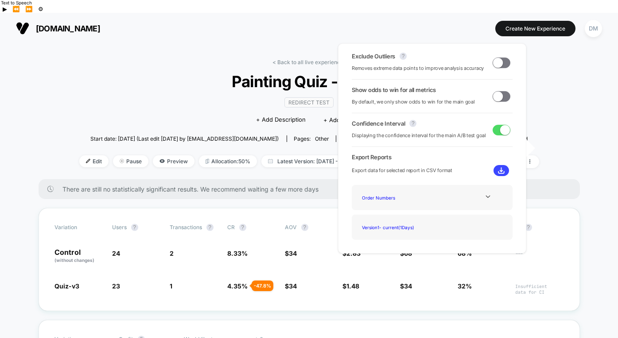  What do you see at coordinates (378, 124) in the screenshot?
I see `span: Confidence Interval` at bounding box center [378, 124].